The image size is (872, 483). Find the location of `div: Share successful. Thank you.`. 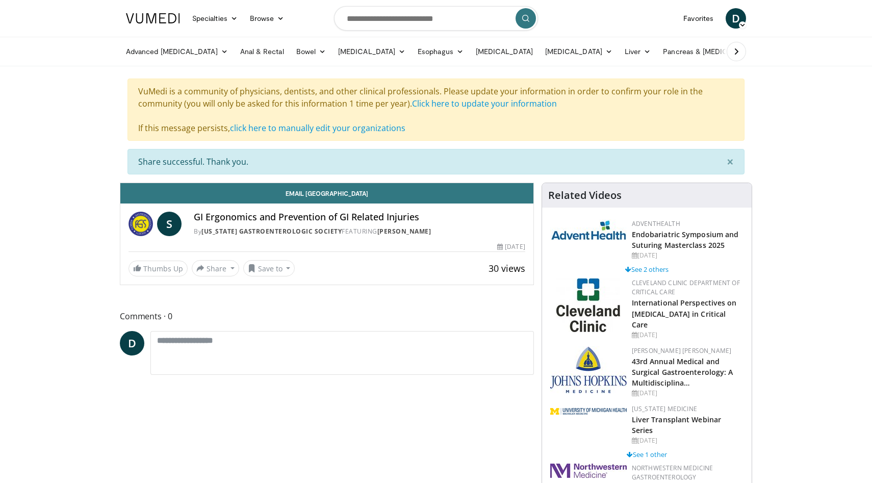

div: Share successful. Thank you. is located at coordinates (436, 162).